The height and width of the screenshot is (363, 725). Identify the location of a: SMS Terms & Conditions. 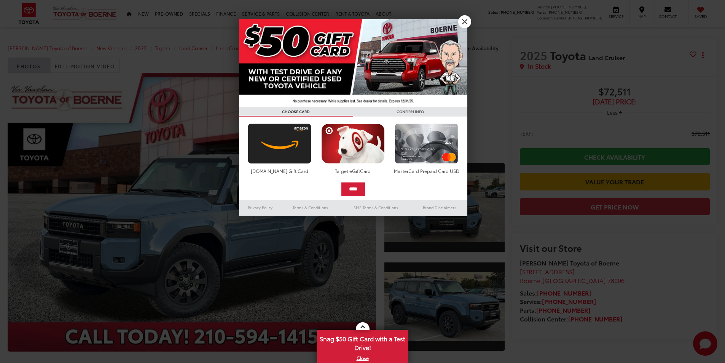
(376, 207).